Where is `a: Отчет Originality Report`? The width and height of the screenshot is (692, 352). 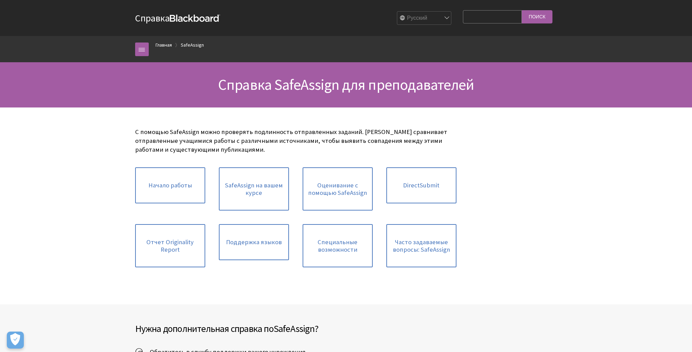 a: Отчет Originality Report is located at coordinates (170, 246).